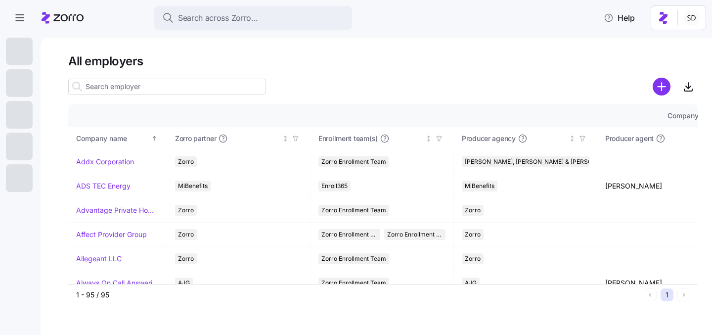 The height and width of the screenshot is (335, 712). I want to click on span: Zorro Enrollment Experts, so click(415, 234).